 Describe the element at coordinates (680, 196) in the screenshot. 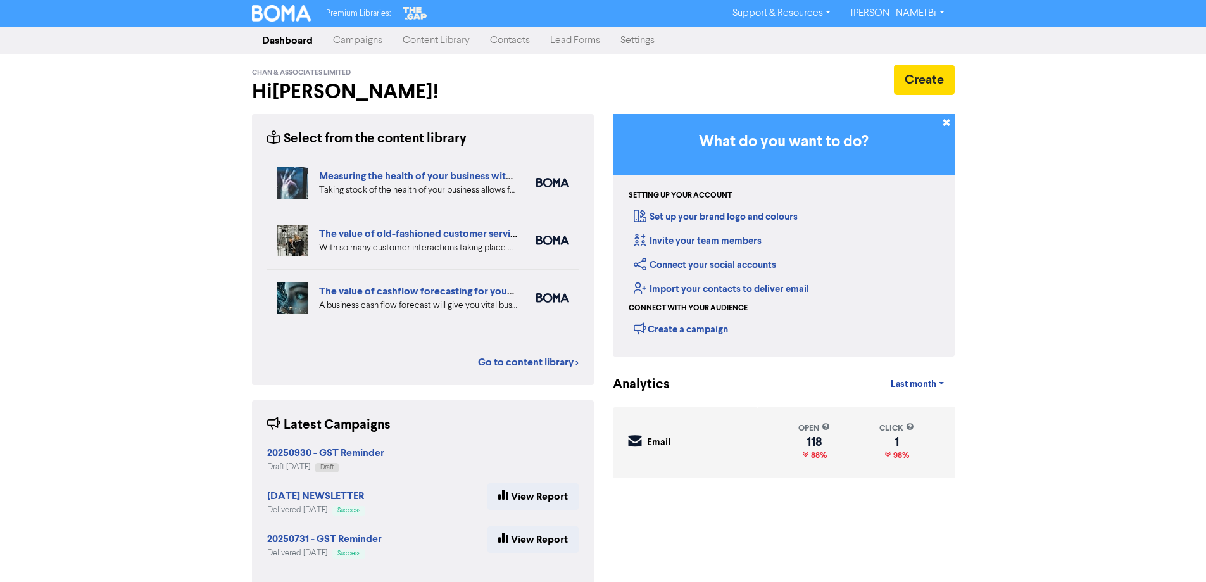

I see `div: Setting up your account` at that location.